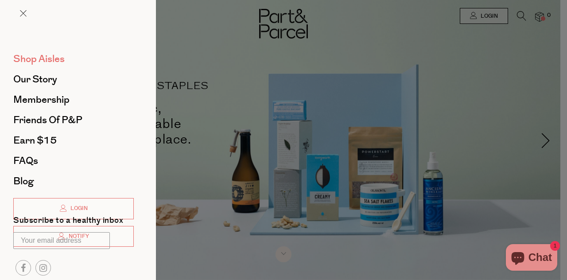 This screenshot has height=280, width=567. What do you see at coordinates (74, 209) in the screenshot?
I see `a: Login` at bounding box center [74, 209].